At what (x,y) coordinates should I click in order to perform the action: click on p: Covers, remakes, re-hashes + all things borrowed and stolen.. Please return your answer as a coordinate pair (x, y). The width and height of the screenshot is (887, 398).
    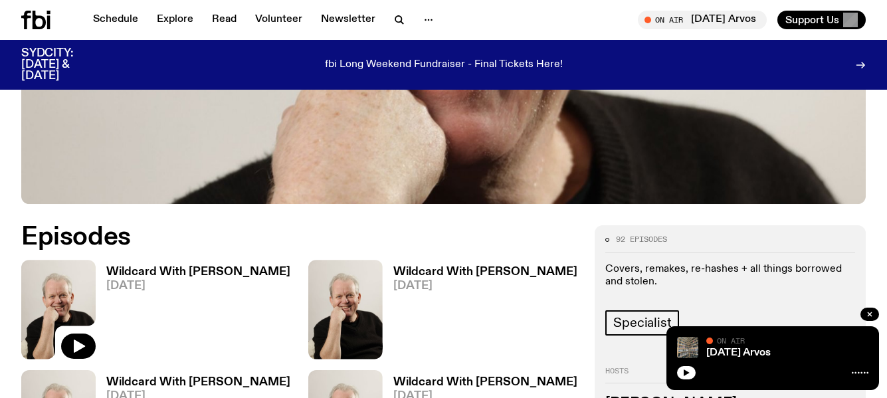
    Looking at the image, I should click on (730, 276).